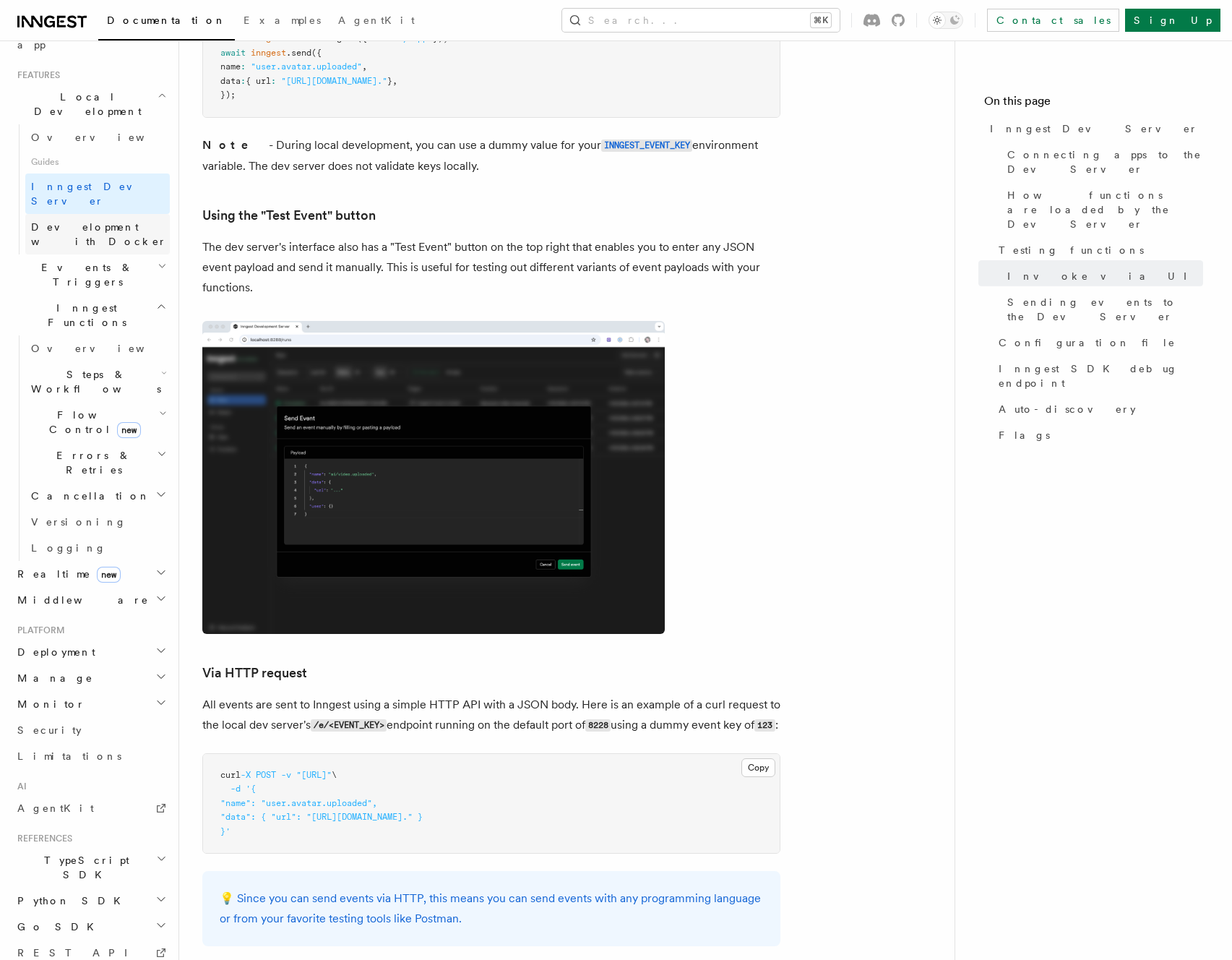  Describe the element at coordinates (98, 496) in the screenshot. I see `button: Cancellation` at that location.